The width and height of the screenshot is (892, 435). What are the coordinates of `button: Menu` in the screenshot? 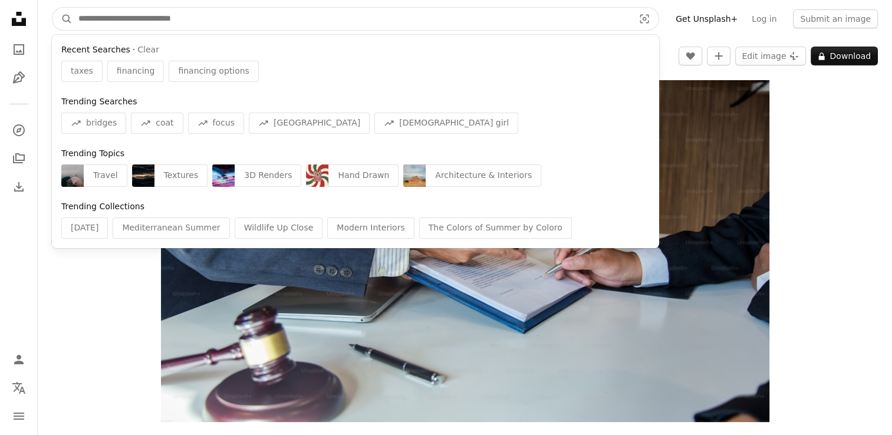 It's located at (19, 416).